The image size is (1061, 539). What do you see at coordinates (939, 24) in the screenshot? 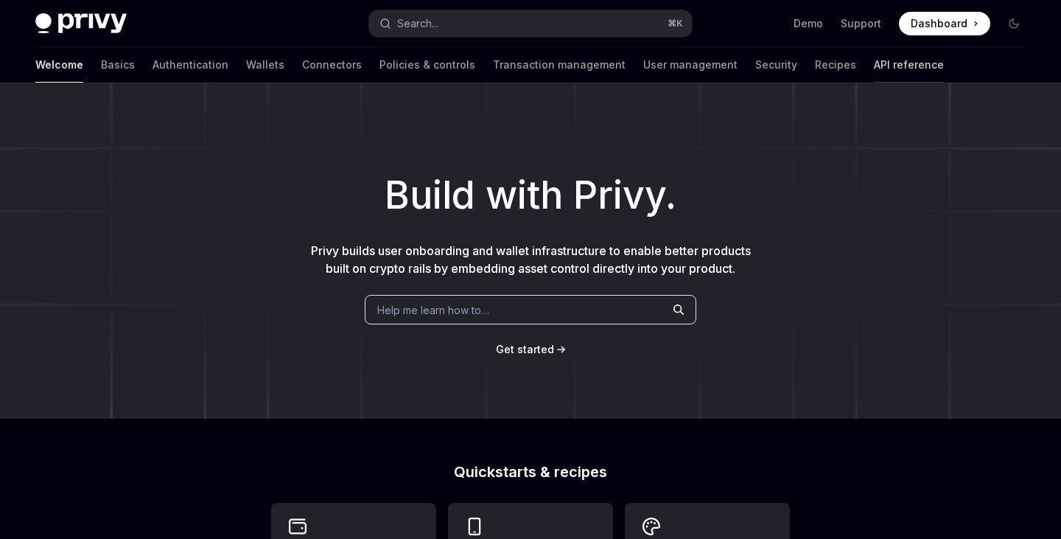
I see `span: Dashboard` at bounding box center [939, 24].